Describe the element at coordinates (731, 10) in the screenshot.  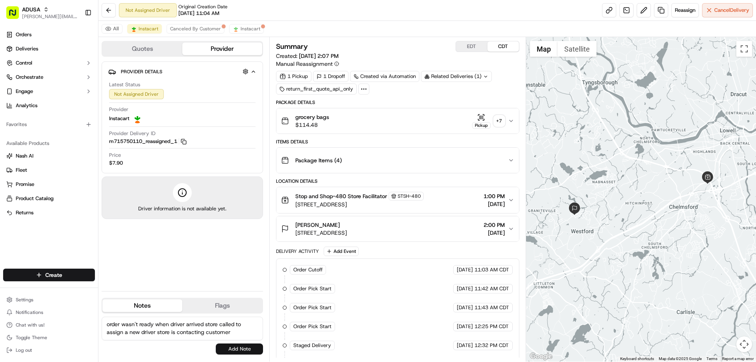
I see `span: Cancel Delivery` at that location.